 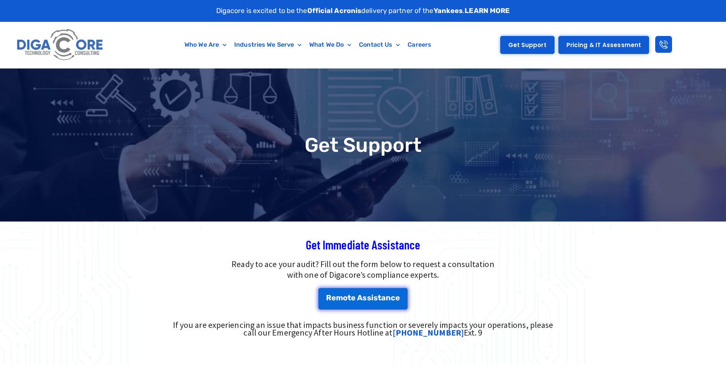 I want to click on h1: Get Support, so click(x=363, y=145).